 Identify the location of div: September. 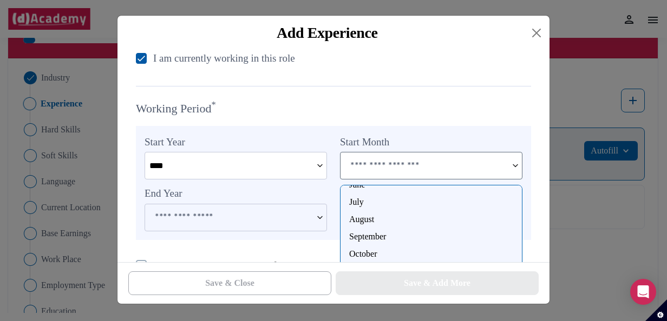
(431, 237).